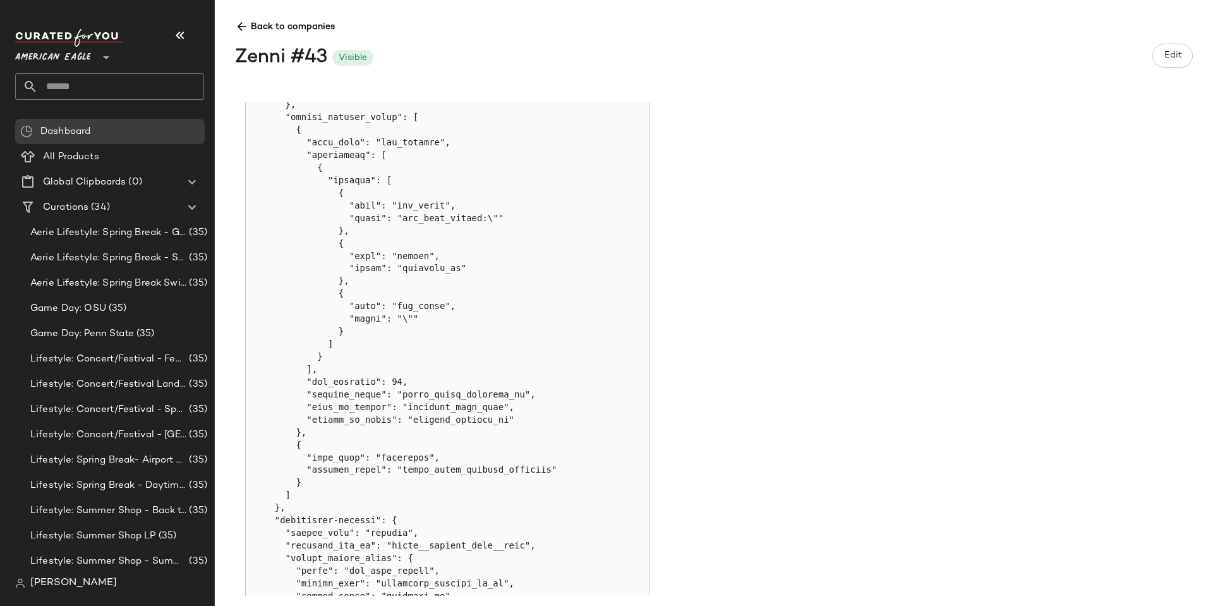 The width and height of the screenshot is (1213, 606). What do you see at coordinates (714, 21) in the screenshot?
I see `span: Back to companies` at bounding box center [714, 21].